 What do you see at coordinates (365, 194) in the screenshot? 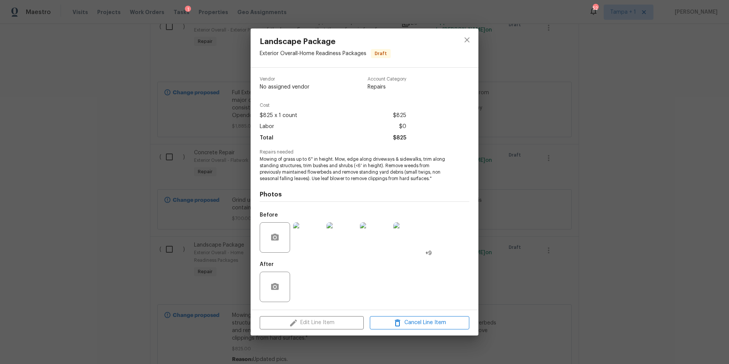
I see `h4: Photos` at bounding box center [365, 194].